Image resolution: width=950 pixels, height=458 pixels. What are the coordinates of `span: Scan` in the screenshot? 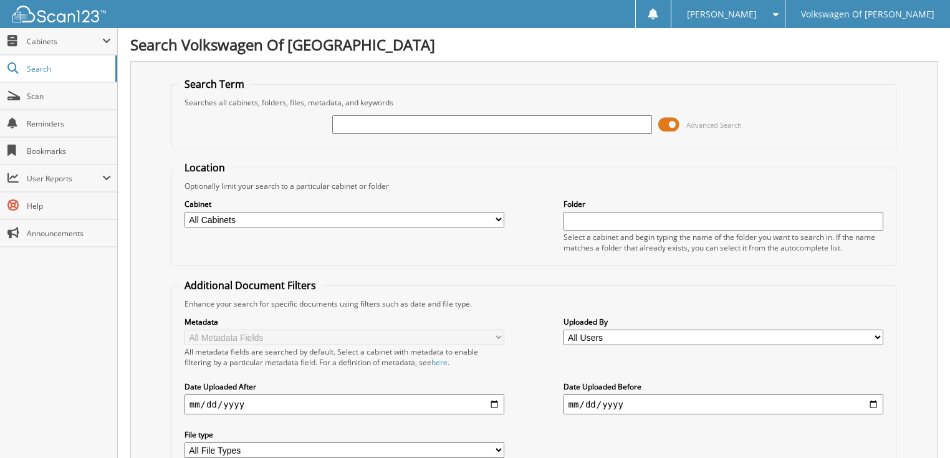 It's located at (69, 96).